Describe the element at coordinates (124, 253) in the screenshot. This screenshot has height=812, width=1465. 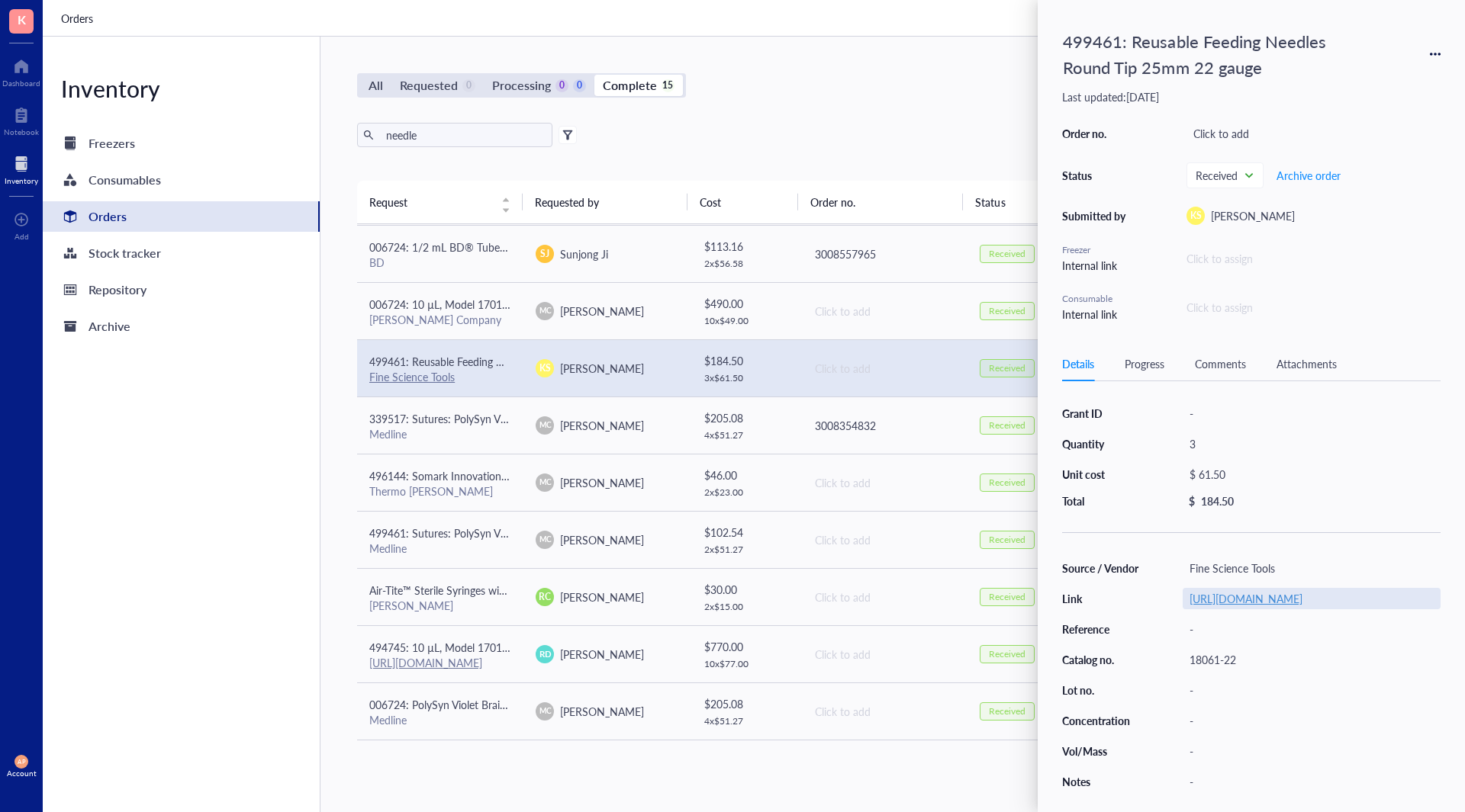
I see `div: Stock tracker` at that location.